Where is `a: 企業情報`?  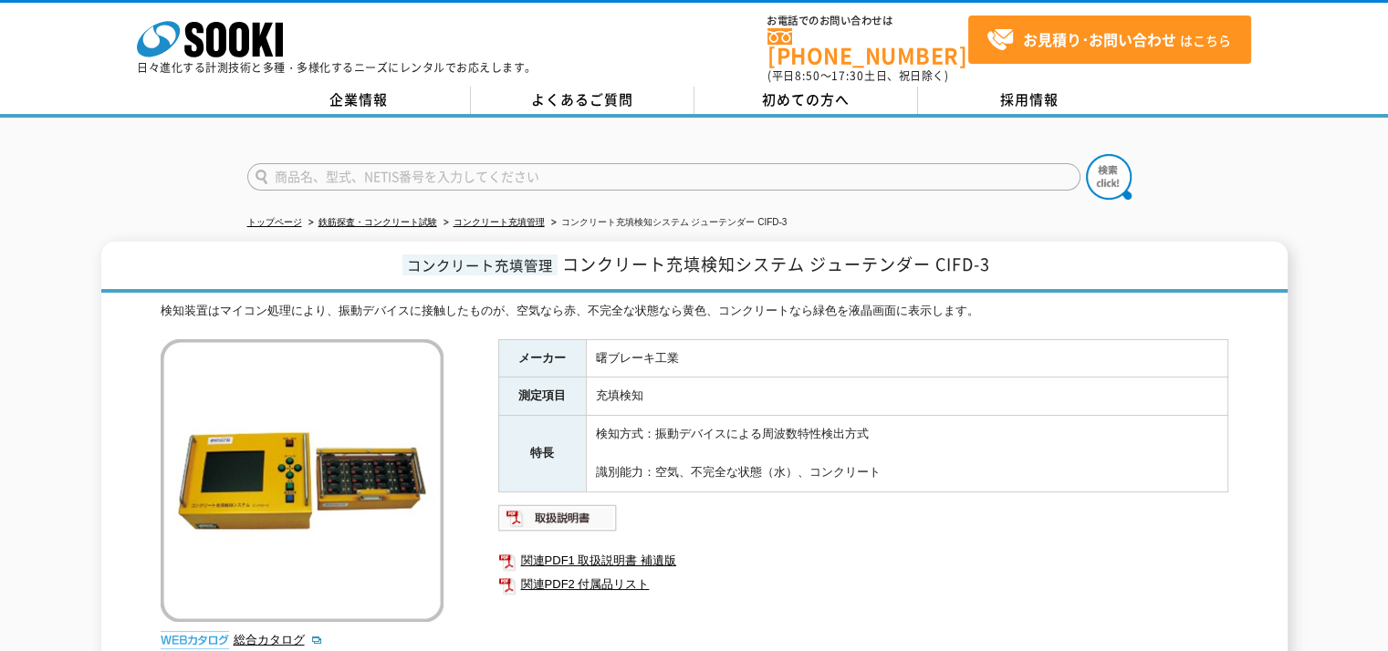 a: 企業情報 is located at coordinates (359, 100).